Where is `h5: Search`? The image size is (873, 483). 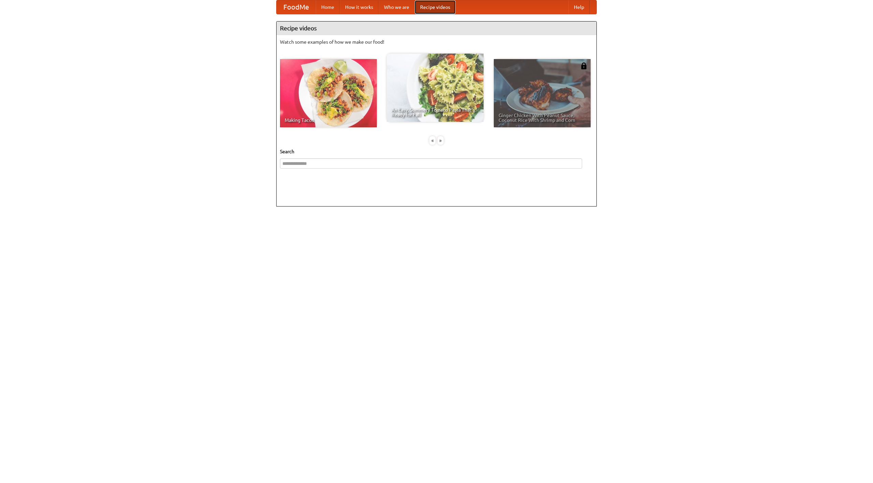 h5: Search is located at coordinates (437, 151).